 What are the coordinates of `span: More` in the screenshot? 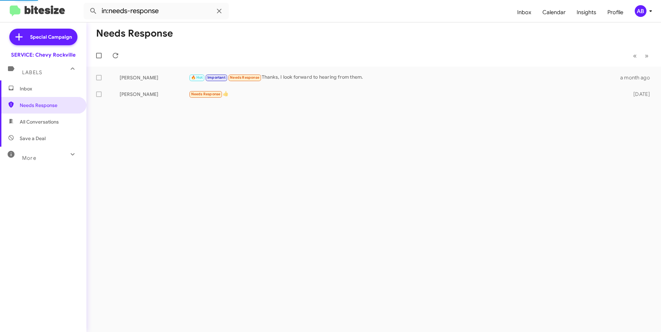 It's located at (29, 158).